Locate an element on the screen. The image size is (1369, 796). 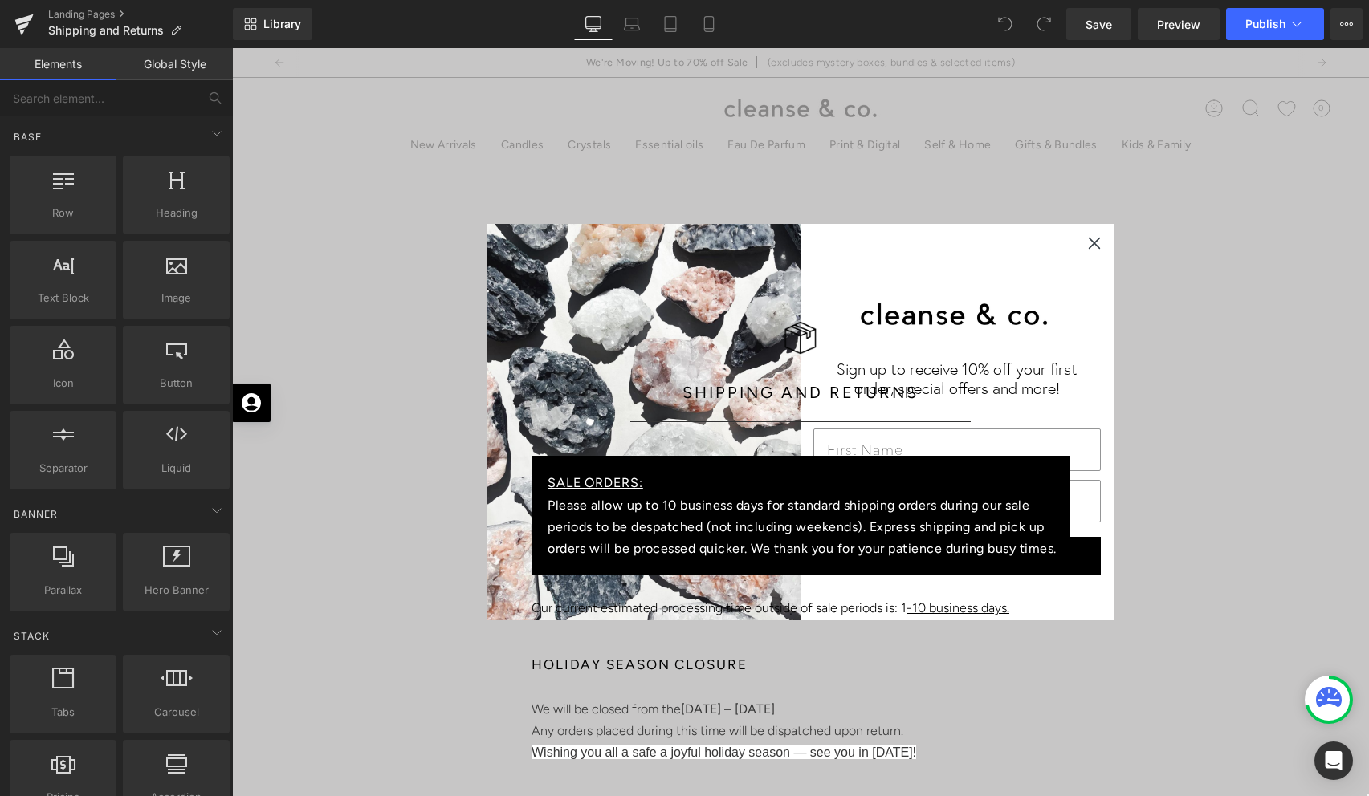
a: New Library is located at coordinates (272, 24).